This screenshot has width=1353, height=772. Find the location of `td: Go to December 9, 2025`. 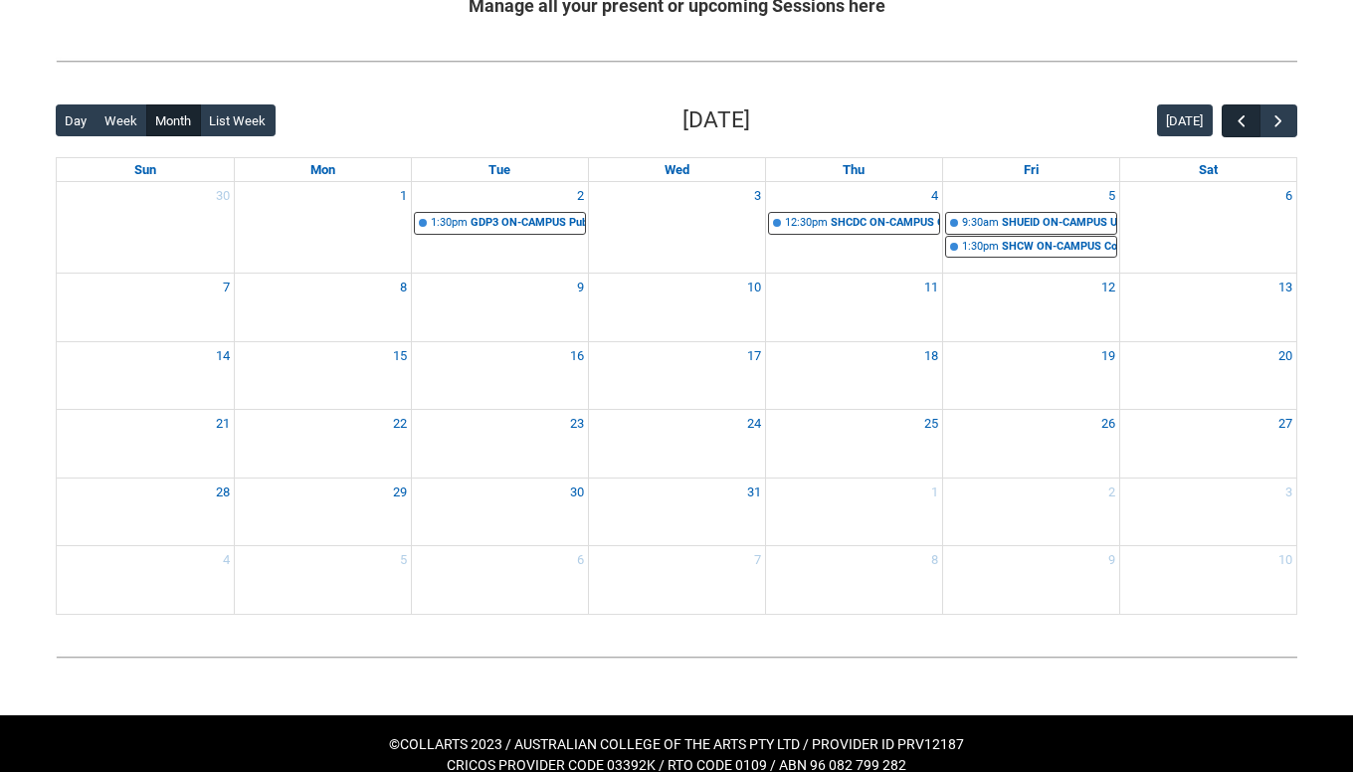

td: Go to December 9, 2025 is located at coordinates (500, 307).